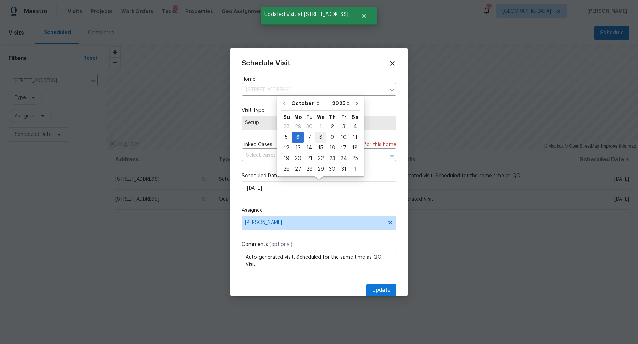 The height and width of the screenshot is (344, 638). Describe the element at coordinates (332, 117) in the screenshot. I see `abbr: Thursday` at that location.